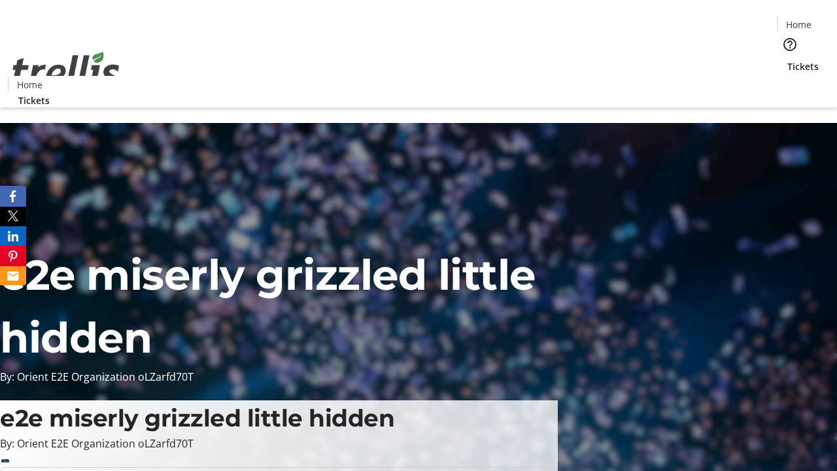 This screenshot has width=837, height=471. Describe the element at coordinates (790, 44) in the screenshot. I see `button: Help` at that location.